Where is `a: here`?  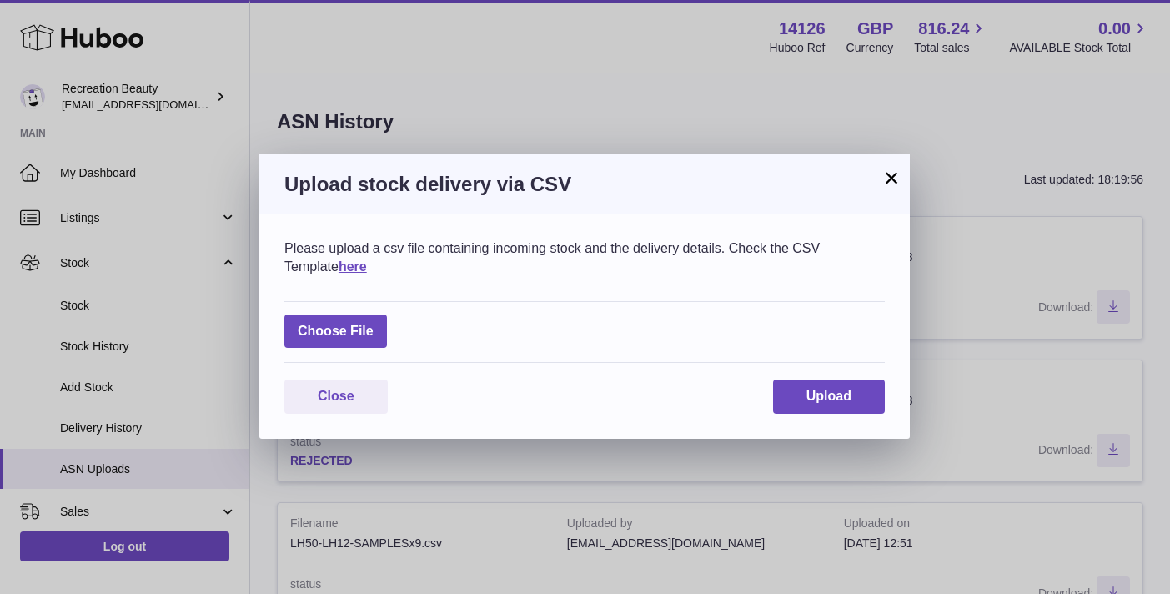 a: here is located at coordinates (353, 266).